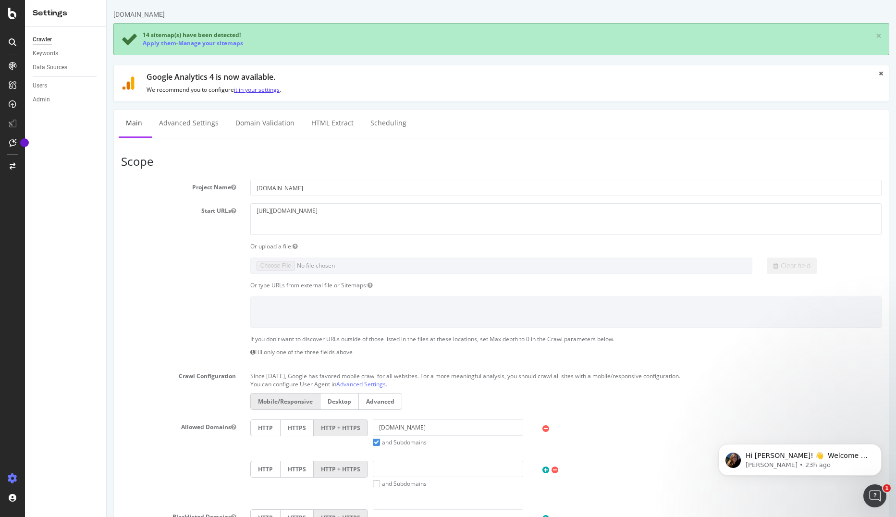  I want to click on p: Message from Laura, sent 23h ago, so click(104, 41).